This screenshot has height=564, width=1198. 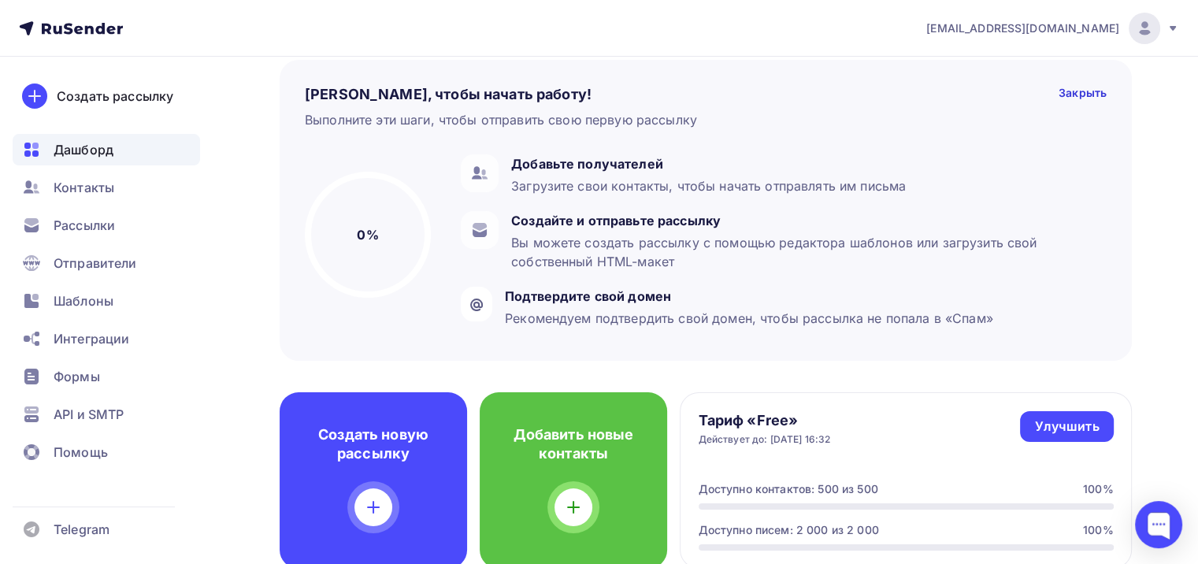 What do you see at coordinates (83, 187) in the screenshot?
I see `span: Контакты` at bounding box center [83, 187].